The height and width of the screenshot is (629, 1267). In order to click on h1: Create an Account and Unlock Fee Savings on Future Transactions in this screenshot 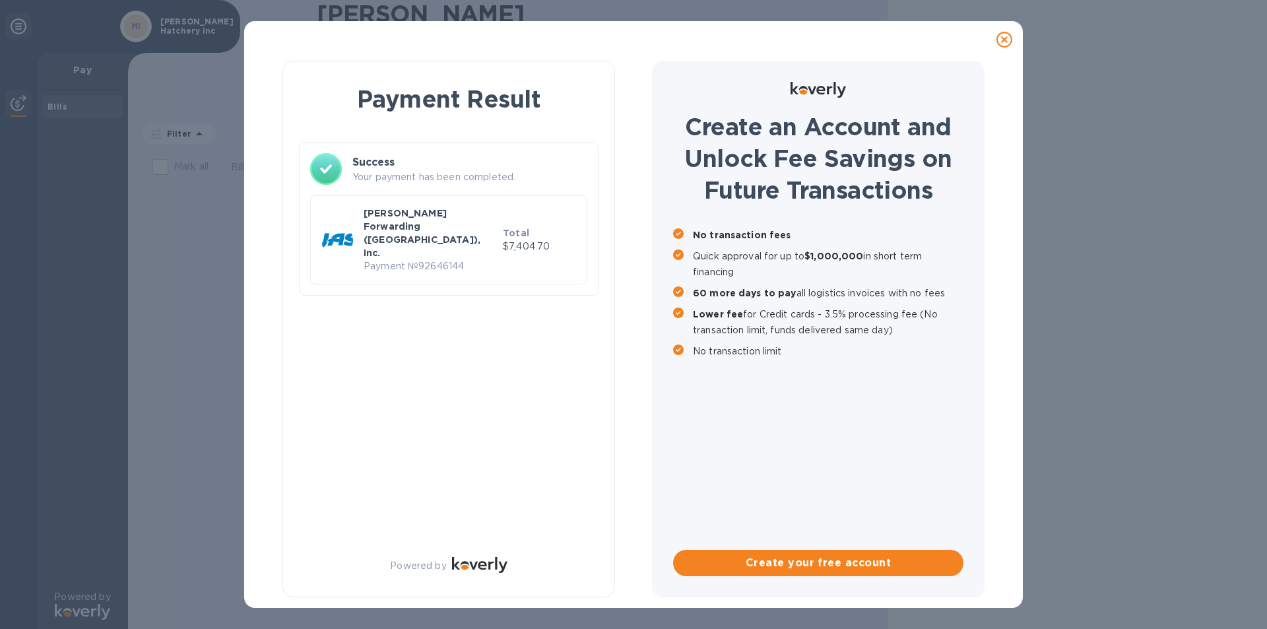, I will do `click(818, 158)`.